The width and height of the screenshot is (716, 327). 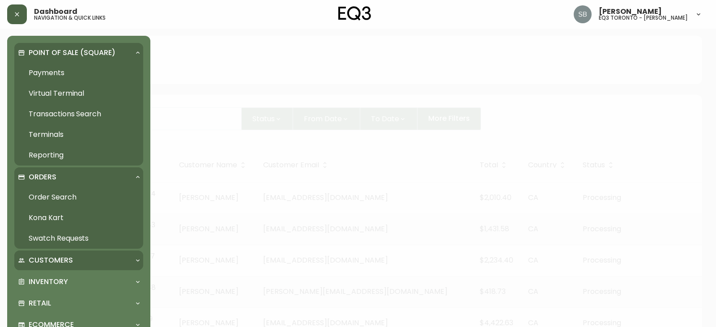 I want to click on div: Inventory, so click(x=79, y=282).